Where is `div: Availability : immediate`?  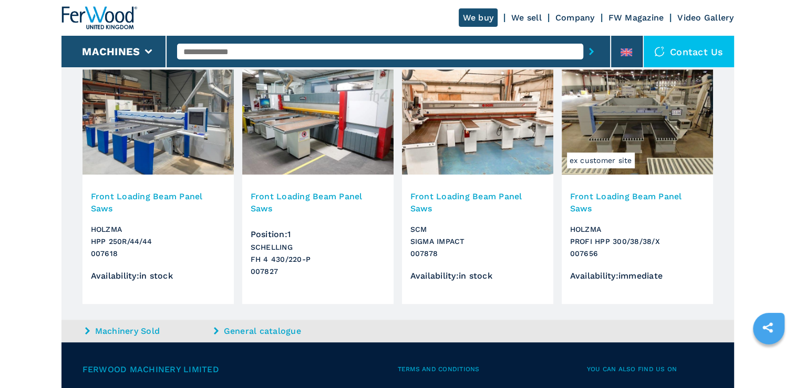
div: Availability : immediate is located at coordinates (637, 275).